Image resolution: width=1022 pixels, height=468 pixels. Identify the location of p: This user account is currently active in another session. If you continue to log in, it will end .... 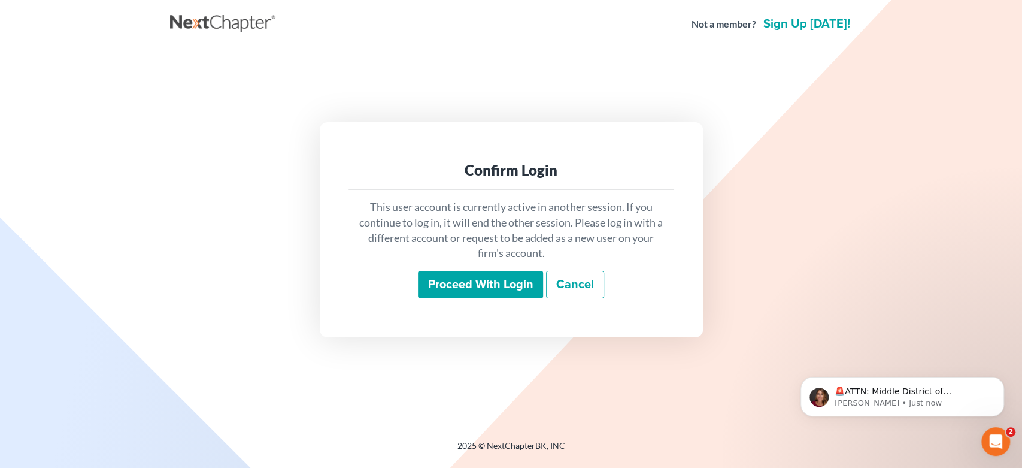
(511, 230).